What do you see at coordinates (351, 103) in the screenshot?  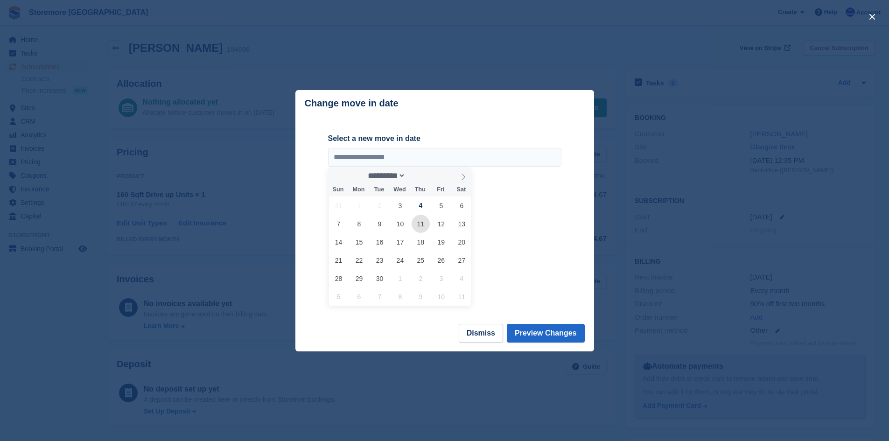 I see `p: Change move in date` at bounding box center [351, 103].